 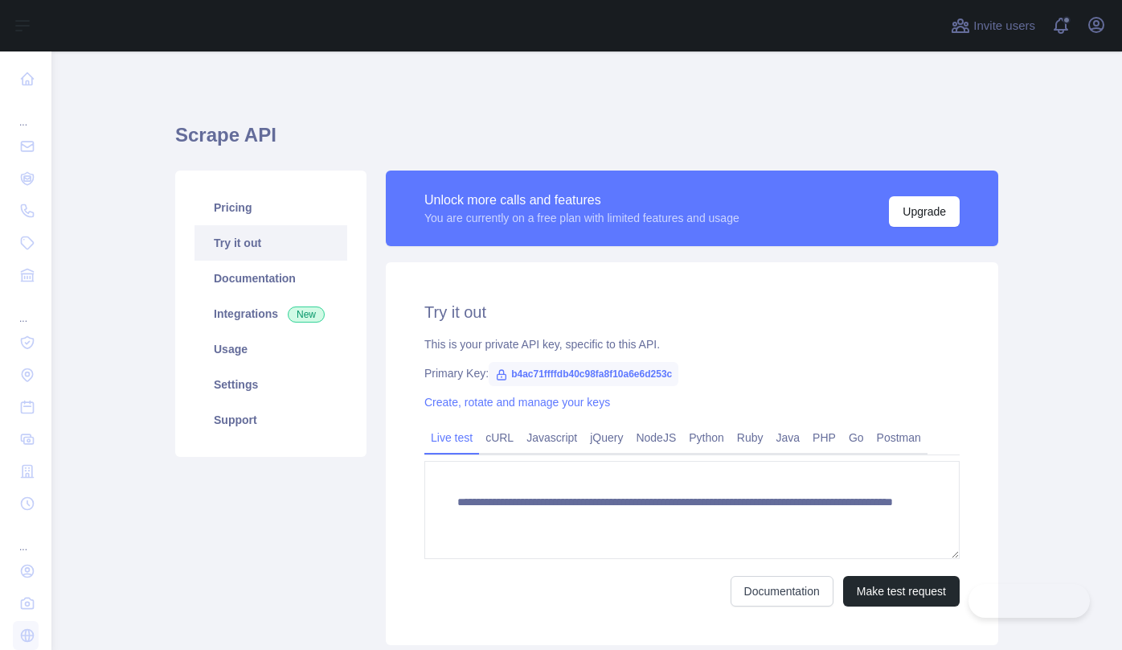 I want to click on a: Java, so click(x=789, y=437).